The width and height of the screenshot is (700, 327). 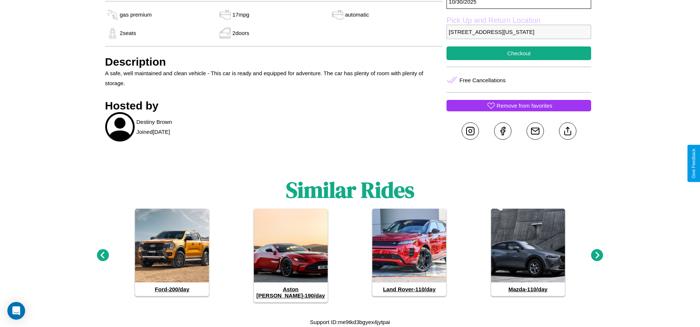 I want to click on h3: Description, so click(x=274, y=62).